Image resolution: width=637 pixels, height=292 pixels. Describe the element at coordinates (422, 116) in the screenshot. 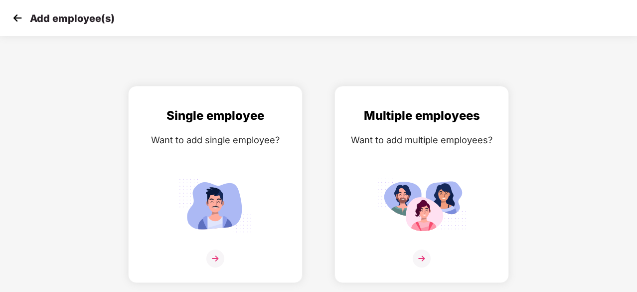

I see `div: Multiple employees` at that location.